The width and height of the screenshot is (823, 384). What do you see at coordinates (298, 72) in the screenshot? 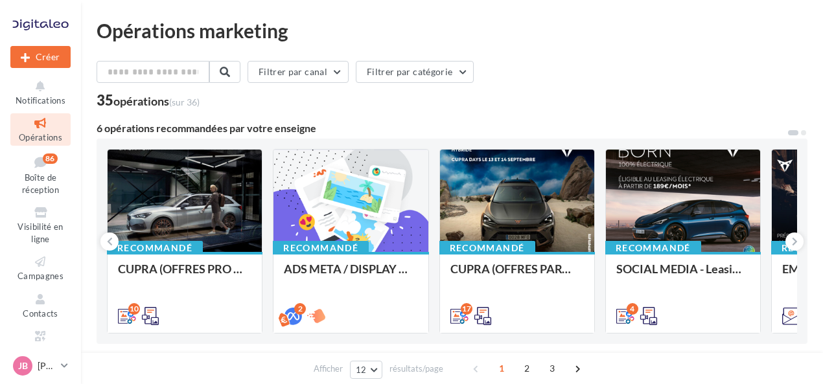
I see `button: Filtrer par canal` at bounding box center [298, 72].